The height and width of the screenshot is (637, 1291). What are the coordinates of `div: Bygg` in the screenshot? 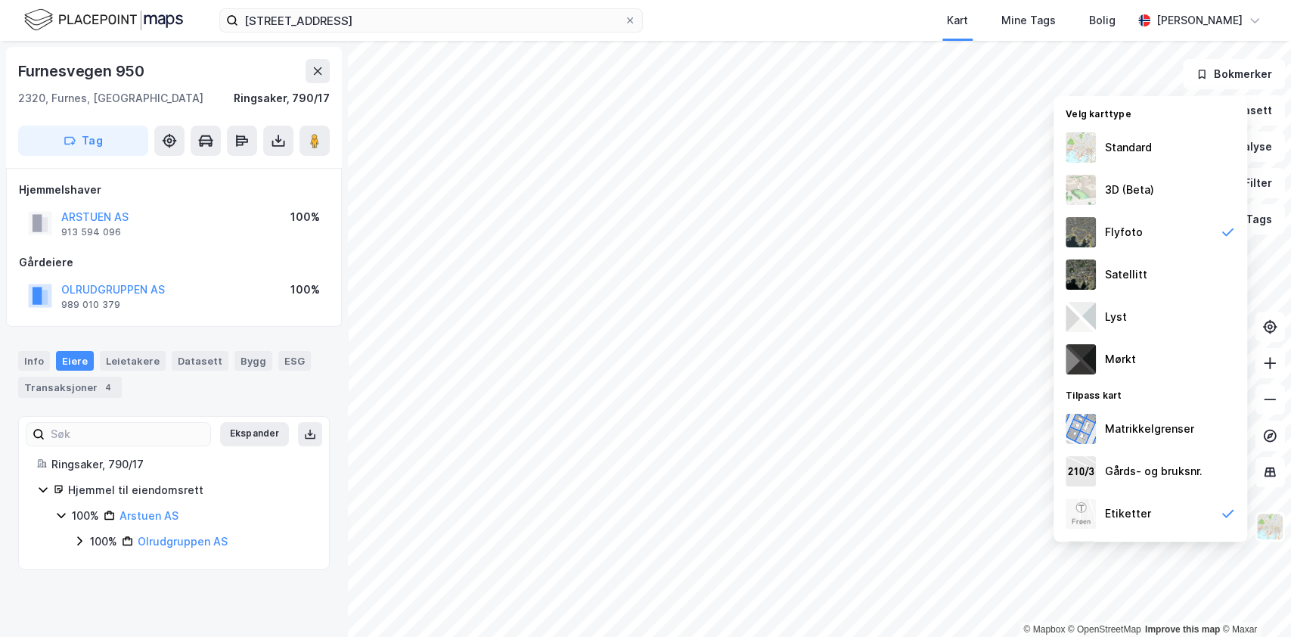 It's located at (253, 361).